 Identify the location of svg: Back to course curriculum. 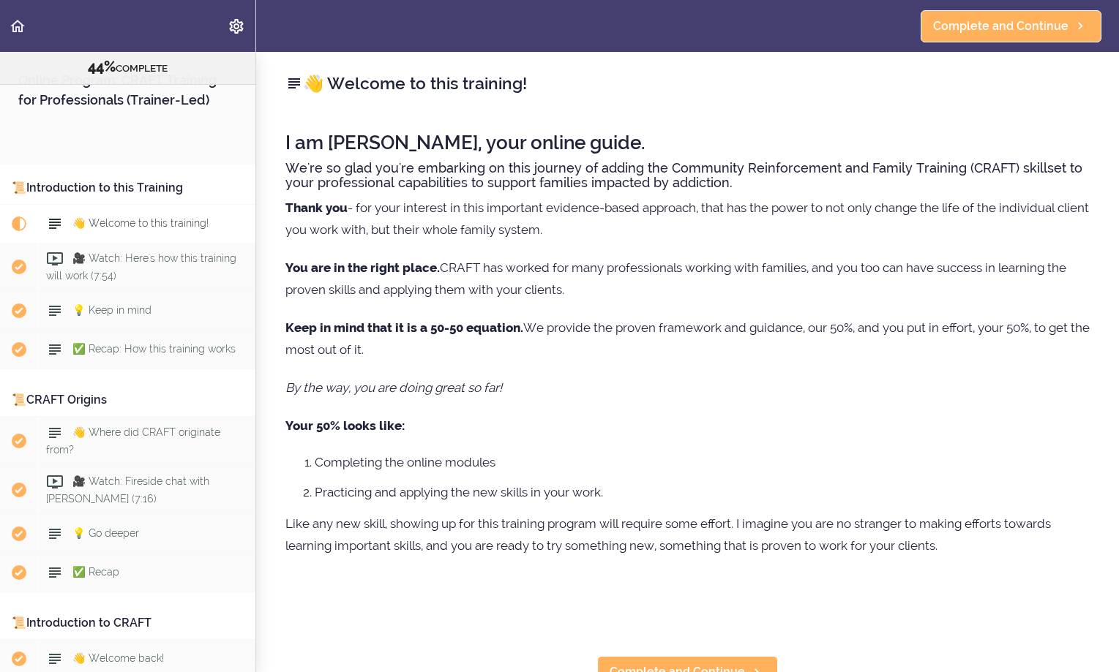
(18, 26).